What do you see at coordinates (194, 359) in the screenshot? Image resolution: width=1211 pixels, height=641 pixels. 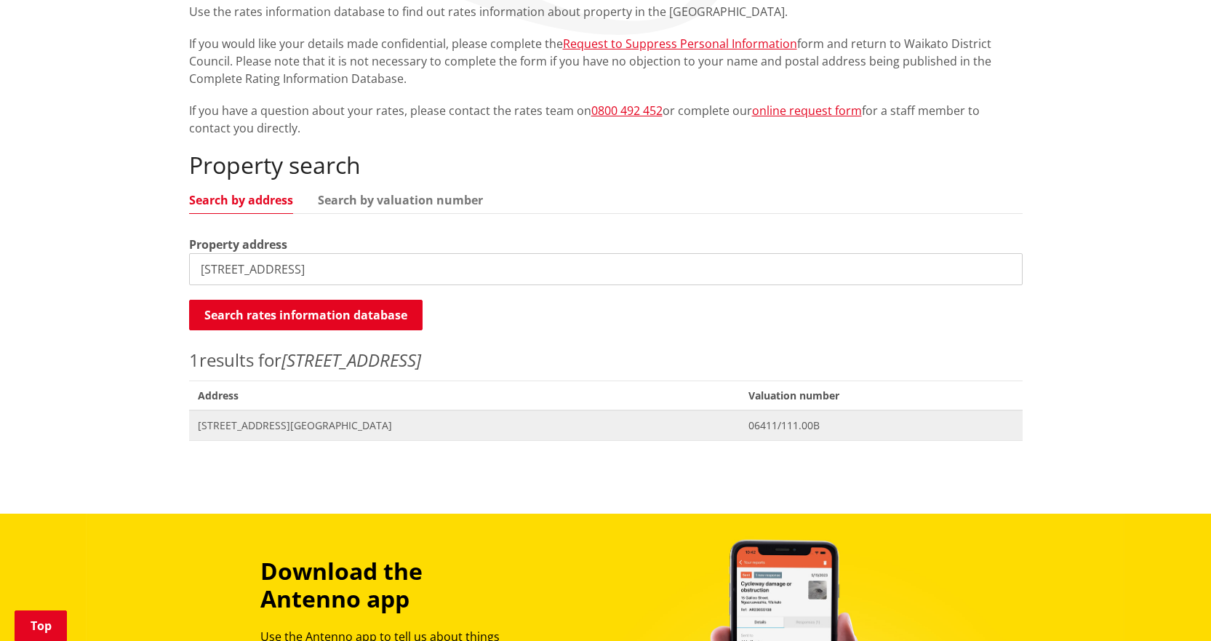 I see `span: 1` at bounding box center [194, 359].